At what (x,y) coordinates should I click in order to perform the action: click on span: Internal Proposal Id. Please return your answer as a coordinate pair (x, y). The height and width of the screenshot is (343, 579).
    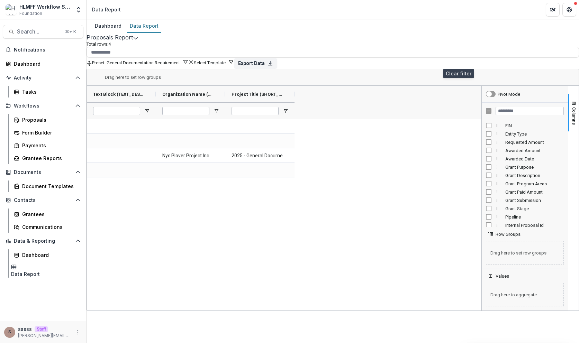
    Looking at the image, I should click on (535, 225).